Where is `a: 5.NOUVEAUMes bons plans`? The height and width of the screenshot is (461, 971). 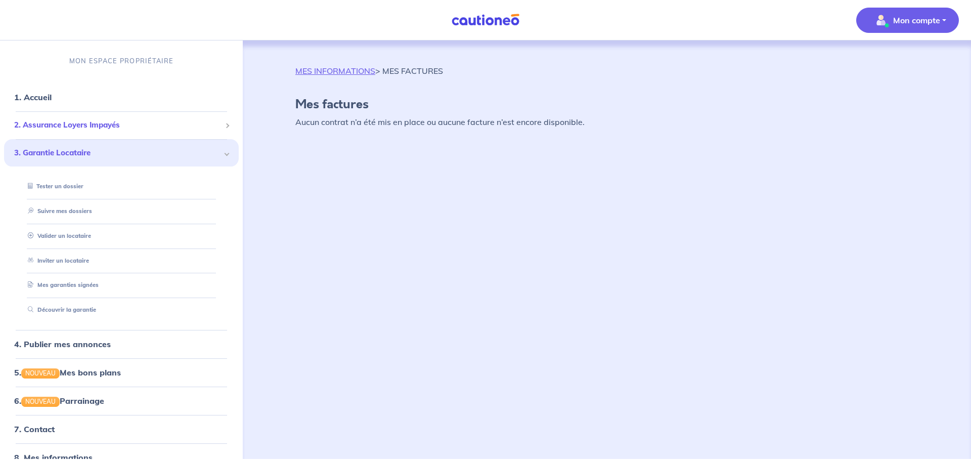
a: 5.NOUVEAUMes bons plans is located at coordinates (67, 372).